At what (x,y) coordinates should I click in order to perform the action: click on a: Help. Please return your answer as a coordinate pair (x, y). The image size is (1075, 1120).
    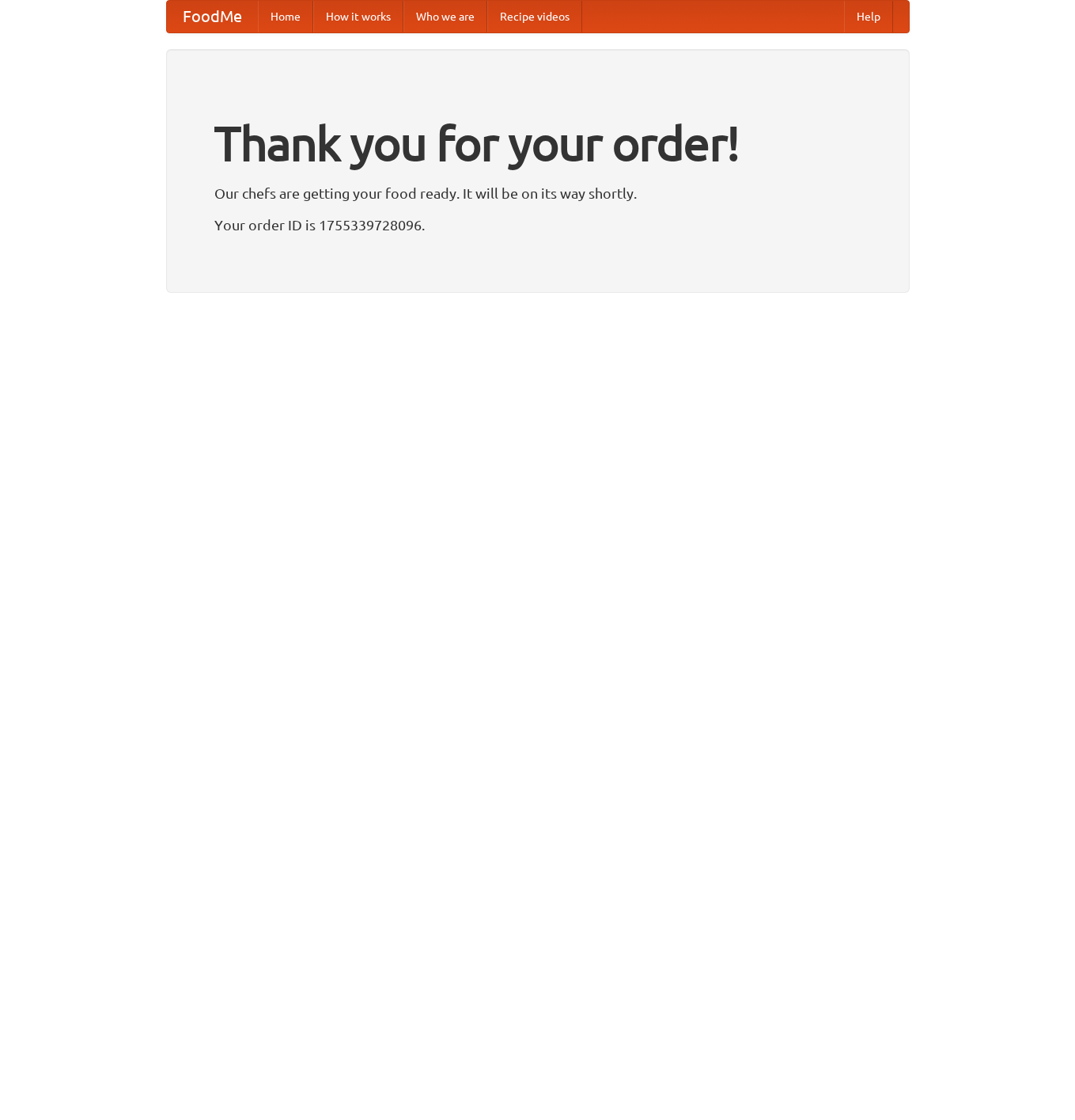
    Looking at the image, I should click on (869, 16).